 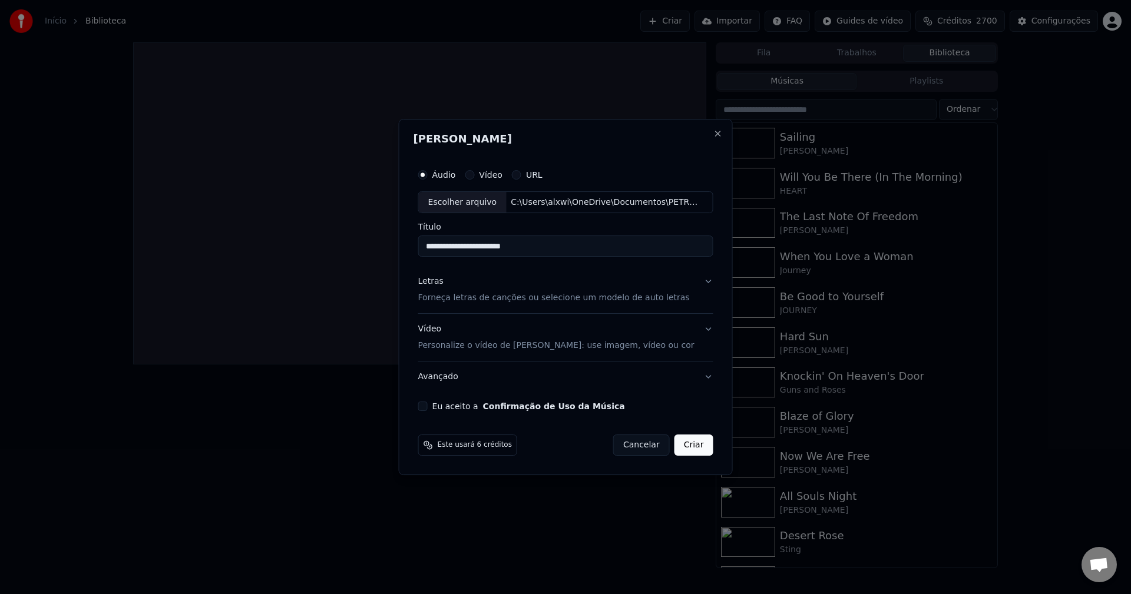 What do you see at coordinates (431, 282) in the screenshot?
I see `div: Letras` at bounding box center [431, 282].